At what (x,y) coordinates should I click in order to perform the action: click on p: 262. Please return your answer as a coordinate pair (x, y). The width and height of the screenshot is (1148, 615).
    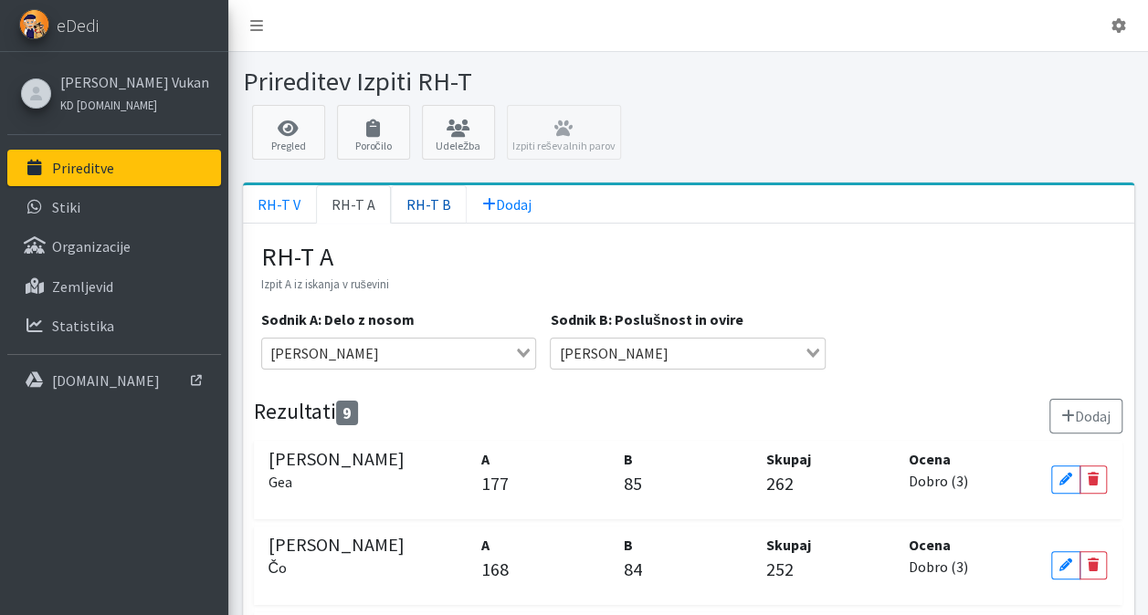
    Looking at the image, I should click on (830, 484).